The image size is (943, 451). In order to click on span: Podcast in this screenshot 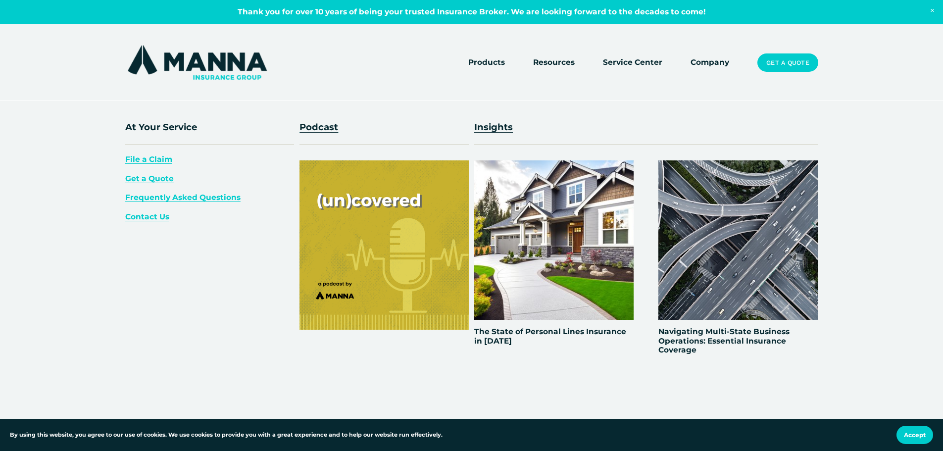, I will do `click(319, 127)`.